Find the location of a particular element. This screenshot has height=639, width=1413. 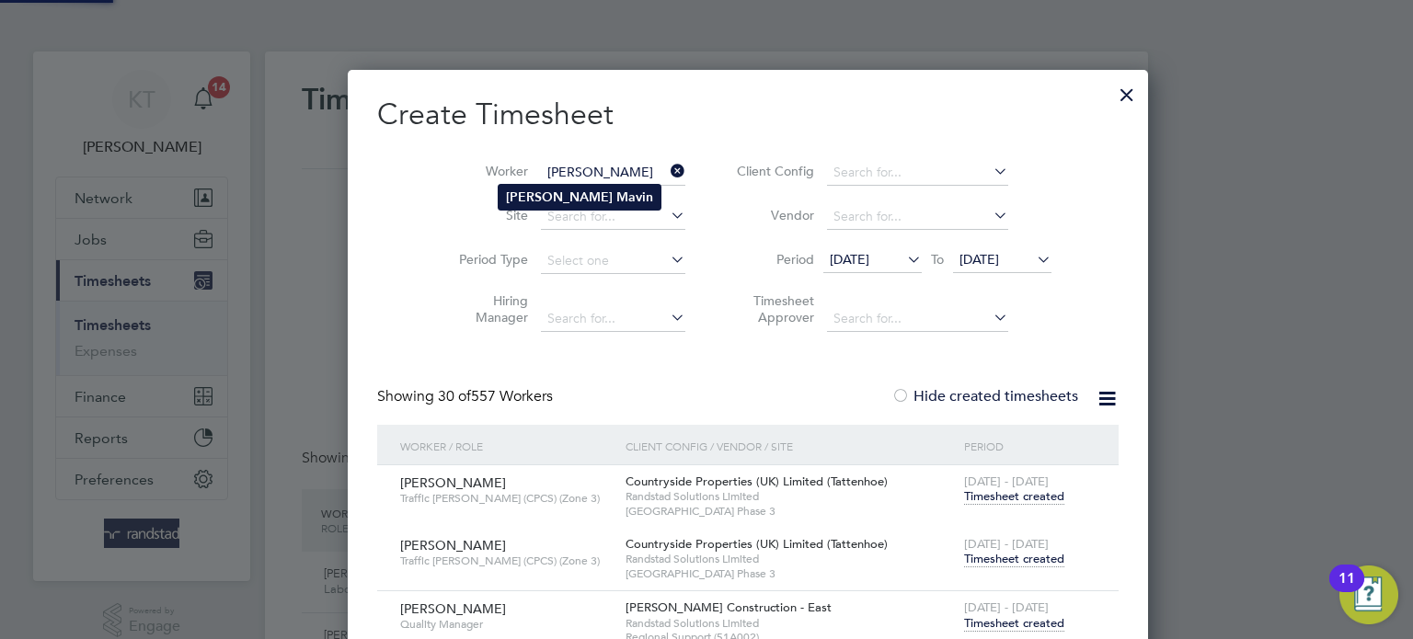

div: Showing is located at coordinates (466, 397).